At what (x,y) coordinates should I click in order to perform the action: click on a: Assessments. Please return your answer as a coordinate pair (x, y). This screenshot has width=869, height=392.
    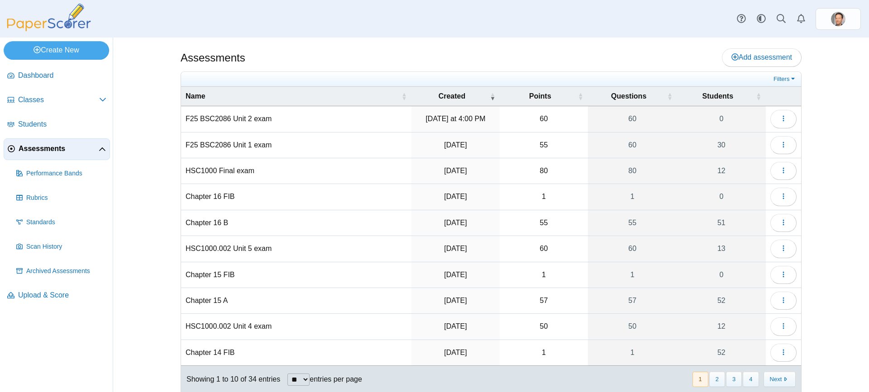
    Looking at the image, I should click on (57, 149).